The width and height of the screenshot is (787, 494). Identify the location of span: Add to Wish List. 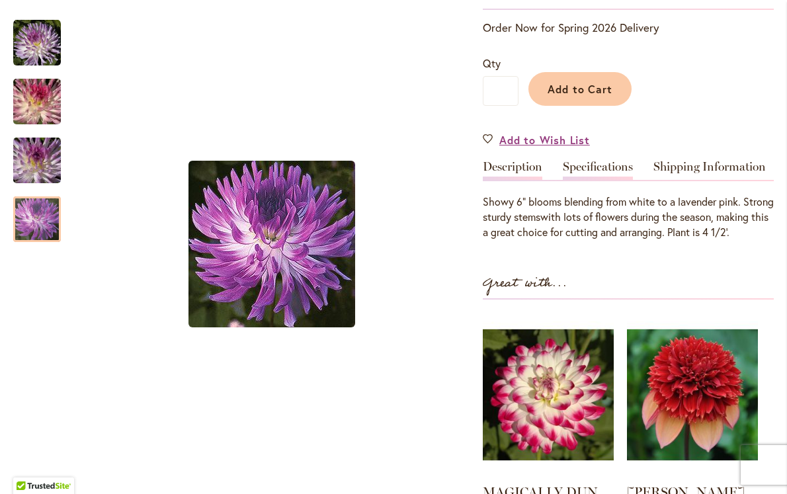
(544, 139).